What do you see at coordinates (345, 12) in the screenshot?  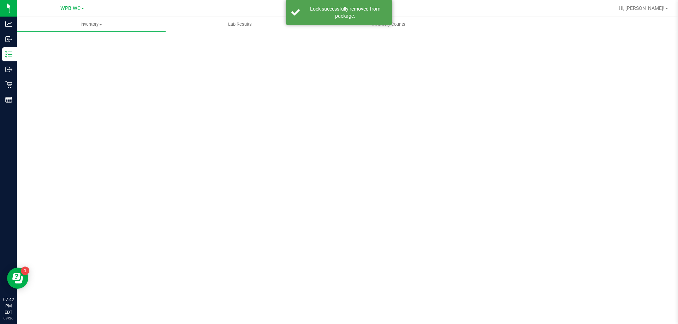 I see `div: Lock successfully removed from package.` at bounding box center [345, 12].